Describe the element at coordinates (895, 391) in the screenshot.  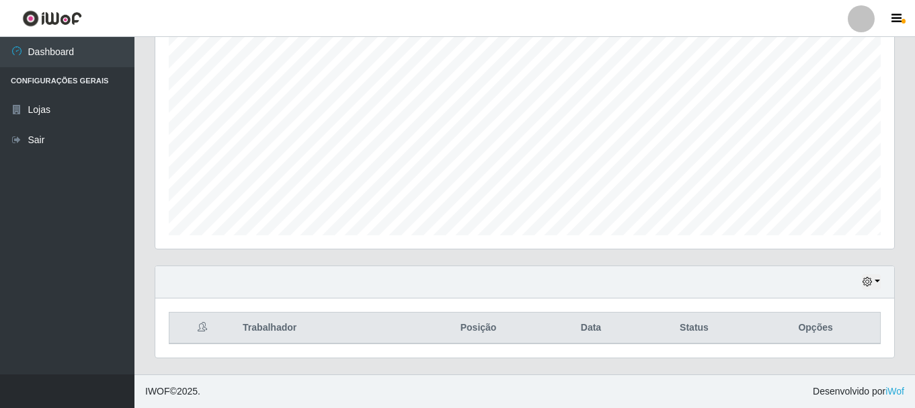
I see `a: iWof` at that location.